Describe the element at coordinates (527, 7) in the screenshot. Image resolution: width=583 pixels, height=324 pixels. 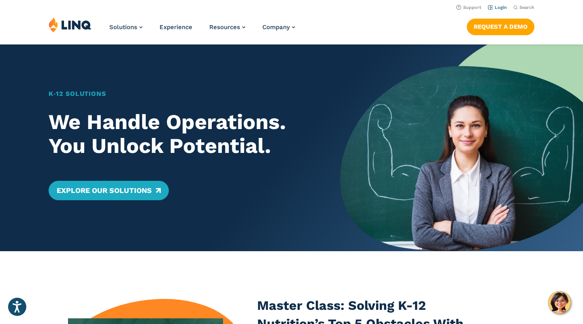
I see `span: Search` at that location.